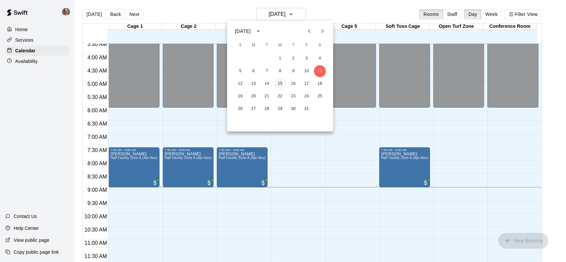 Image resolution: width=566 pixels, height=262 pixels. Describe the element at coordinates (307, 97) in the screenshot. I see `button: 24` at that location.